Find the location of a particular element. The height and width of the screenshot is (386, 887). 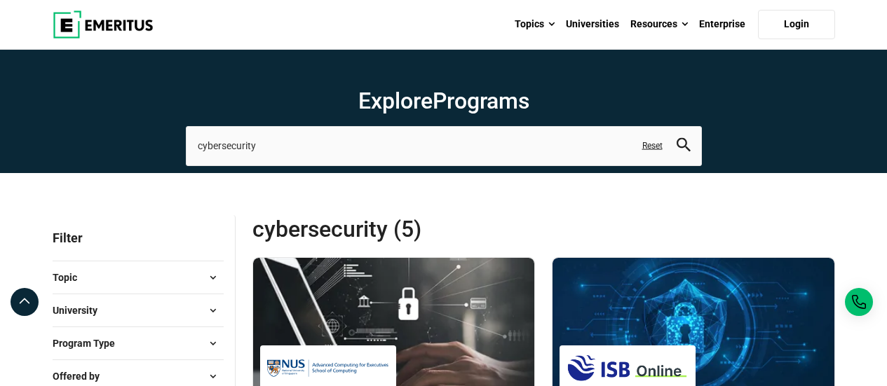

span: Programs is located at coordinates (481, 101).